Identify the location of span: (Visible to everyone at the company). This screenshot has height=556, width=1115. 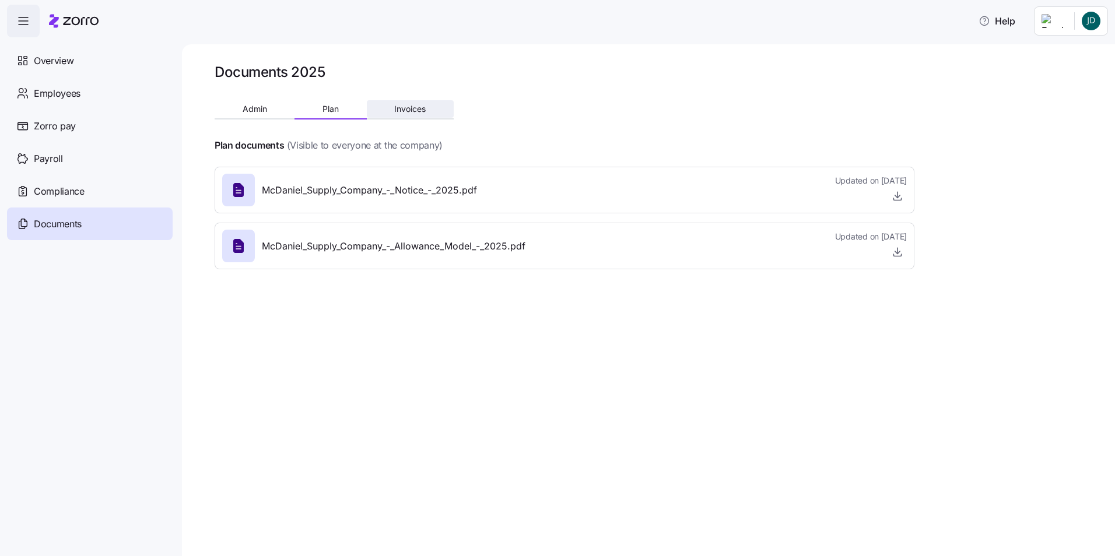
(364, 145).